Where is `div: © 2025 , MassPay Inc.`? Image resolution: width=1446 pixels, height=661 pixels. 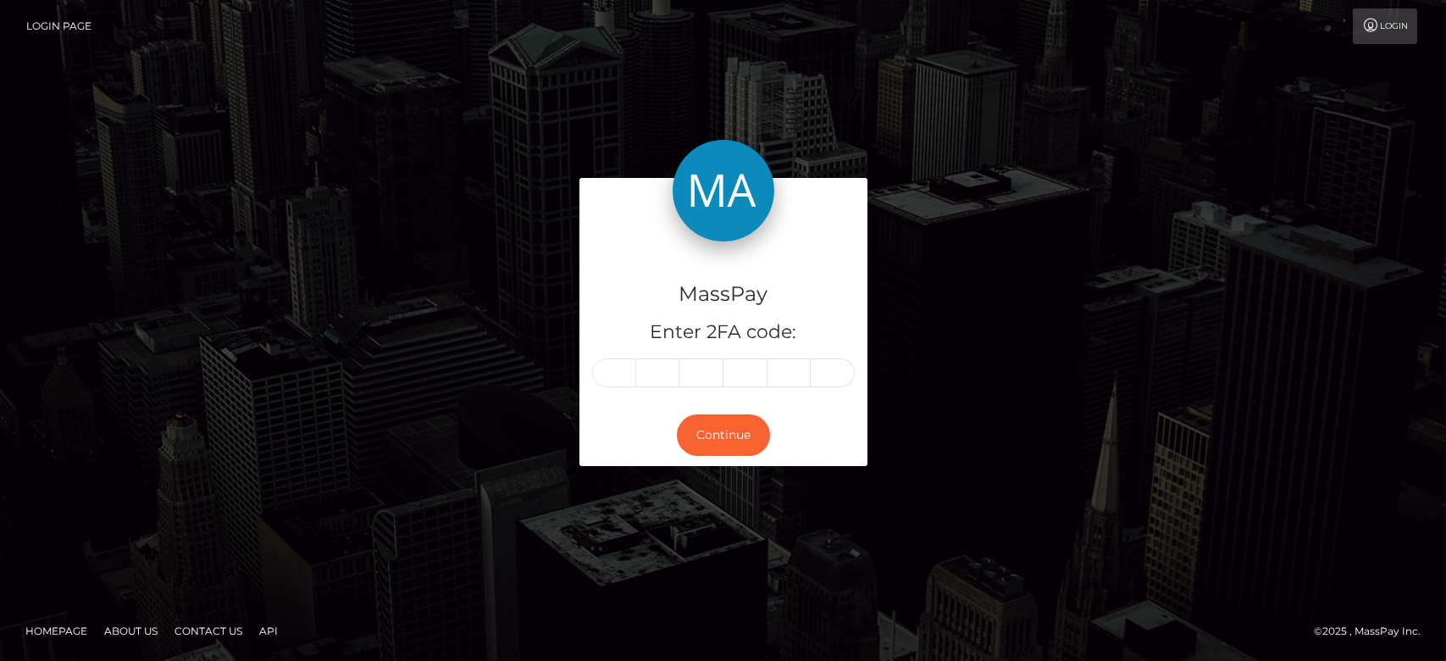 div: © 2025 , MassPay Inc. is located at coordinates (1373, 631).